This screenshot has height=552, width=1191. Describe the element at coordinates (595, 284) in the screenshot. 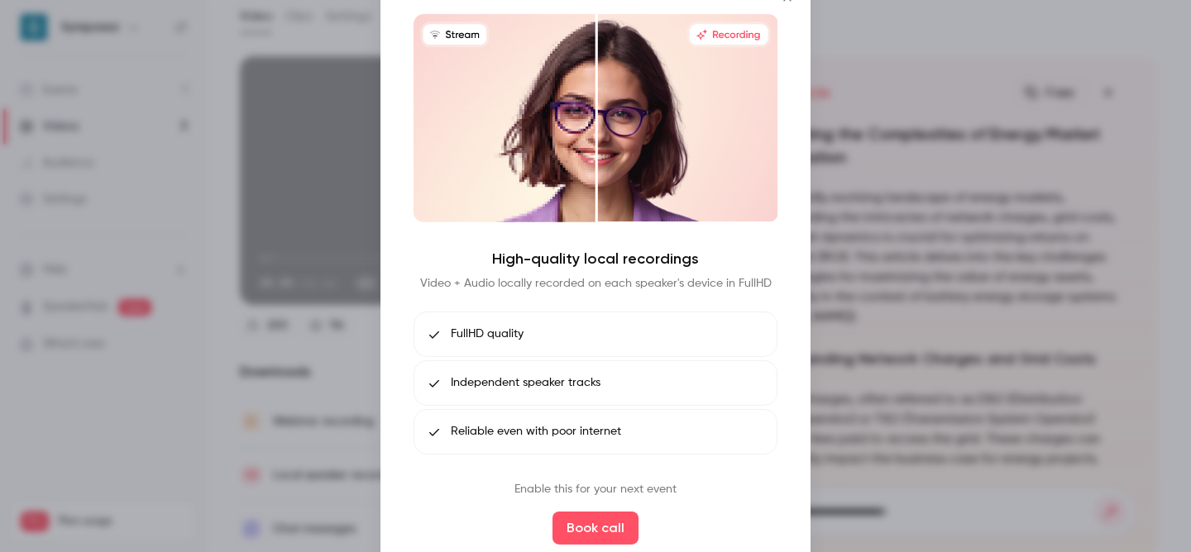

I see `p: Video + Audio locally recorded on each speaker's device in FullHD` at that location.